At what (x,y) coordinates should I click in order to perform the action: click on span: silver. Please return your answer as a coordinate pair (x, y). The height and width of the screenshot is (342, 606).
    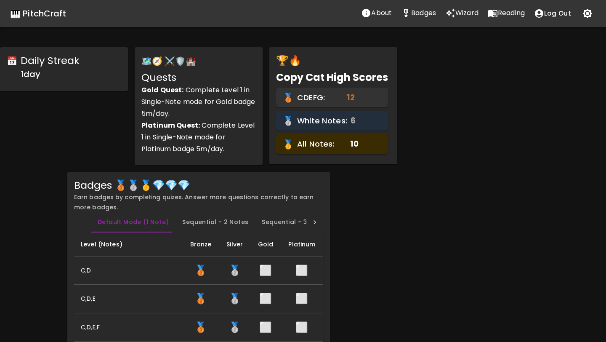
    Looking at the image, I should click on (289, 120).